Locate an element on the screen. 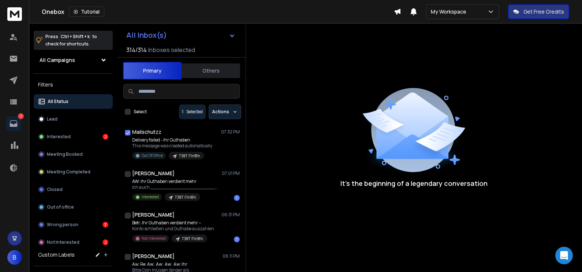 Image resolution: width=582 pixels, height=272 pixels. p: Lead is located at coordinates (52, 119).